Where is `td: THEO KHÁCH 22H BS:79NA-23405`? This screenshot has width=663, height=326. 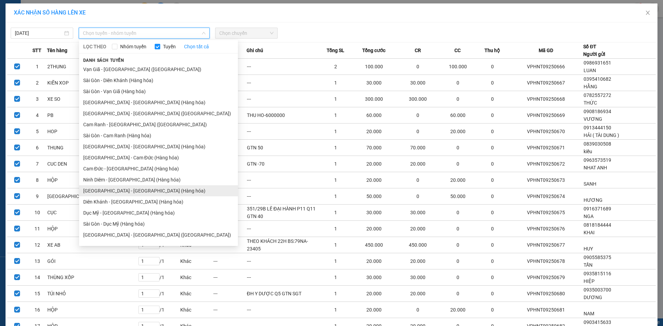
td: THEO KHÁCH 22H BS:79NA-23405 is located at coordinates (283, 245).